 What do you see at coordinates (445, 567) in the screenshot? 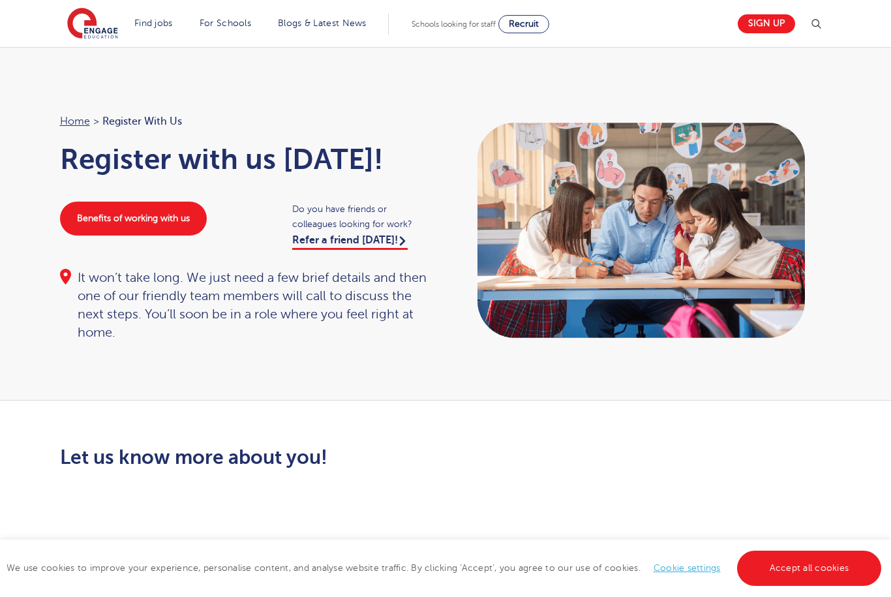
I see `span: We use cookies to improve your experience, personalise content, and analyse website traffic. By c...` at bounding box center [445, 567].